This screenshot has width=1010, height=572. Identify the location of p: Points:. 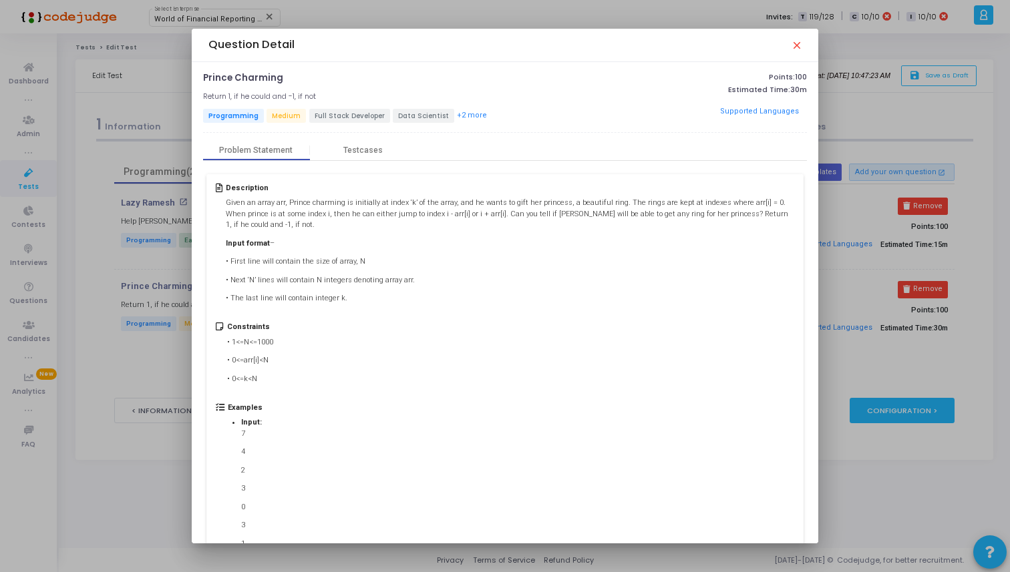
(709, 77).